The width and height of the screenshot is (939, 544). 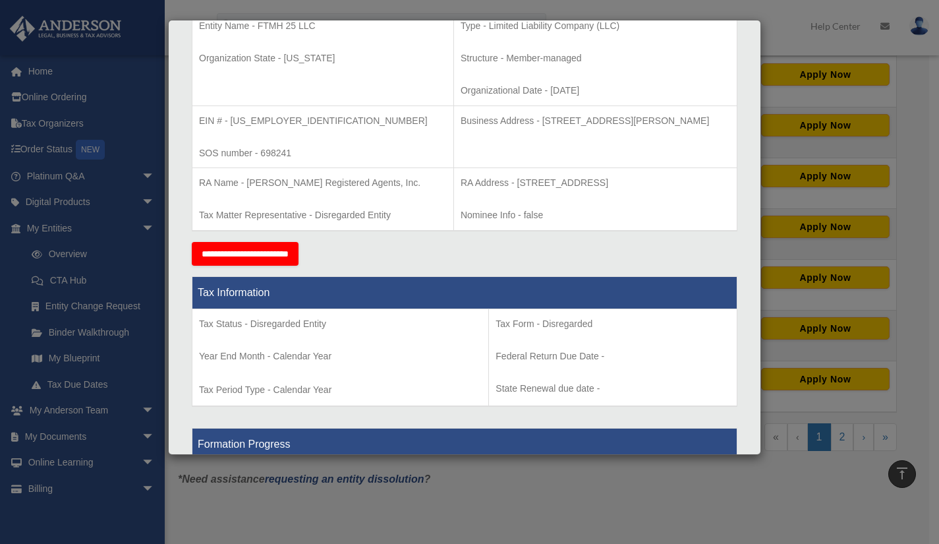 I want to click on p: SOS number - 698241, so click(x=323, y=153).